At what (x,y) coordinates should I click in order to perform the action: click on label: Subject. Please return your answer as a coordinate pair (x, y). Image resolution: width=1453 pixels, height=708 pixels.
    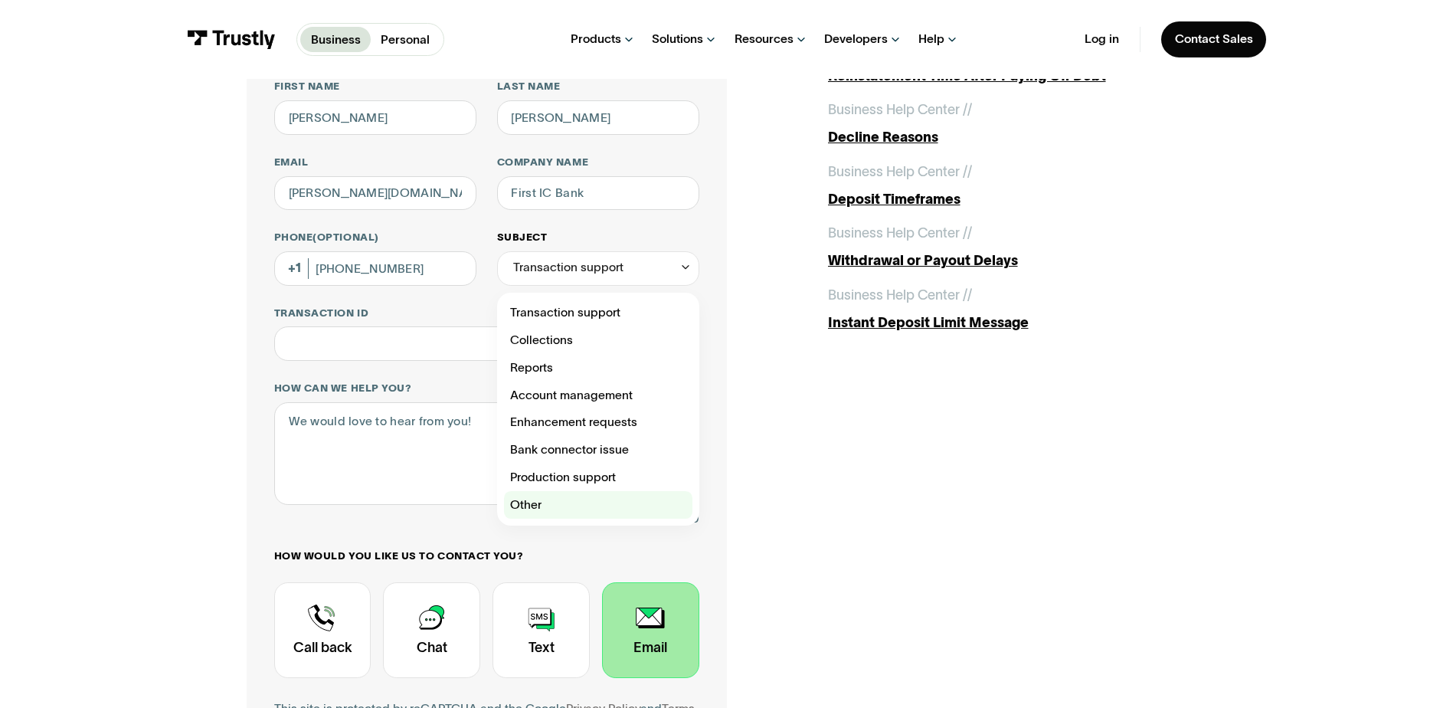
    Looking at the image, I should click on (598, 237).